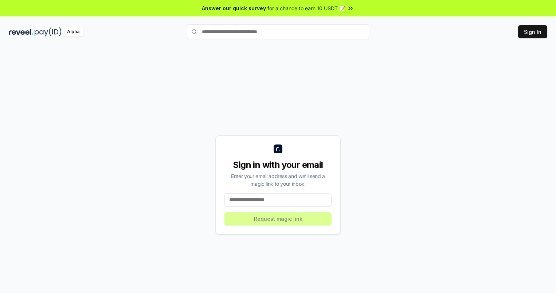 The width and height of the screenshot is (556, 293). What do you see at coordinates (533, 32) in the screenshot?
I see `button: Sign In` at bounding box center [533, 32].